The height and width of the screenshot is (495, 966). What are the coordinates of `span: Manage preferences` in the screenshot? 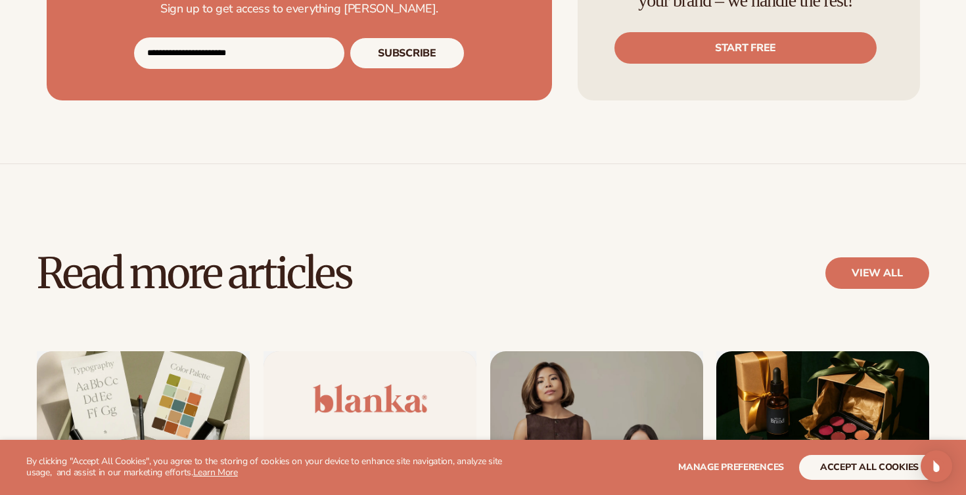 It's located at (731, 467).